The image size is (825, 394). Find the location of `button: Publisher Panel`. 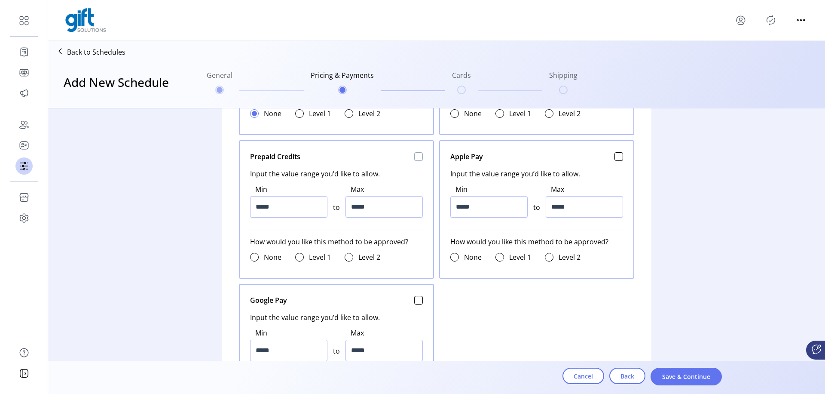

button: Publisher Panel is located at coordinates (771, 20).